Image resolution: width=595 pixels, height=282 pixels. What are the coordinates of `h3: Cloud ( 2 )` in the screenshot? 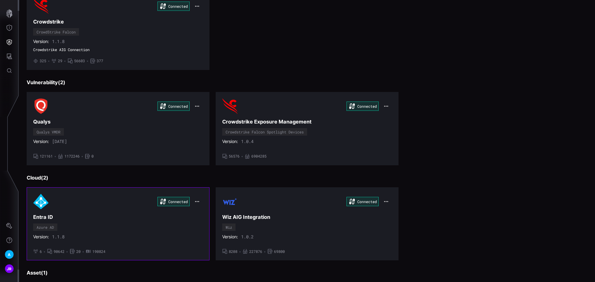 It's located at (307, 178).